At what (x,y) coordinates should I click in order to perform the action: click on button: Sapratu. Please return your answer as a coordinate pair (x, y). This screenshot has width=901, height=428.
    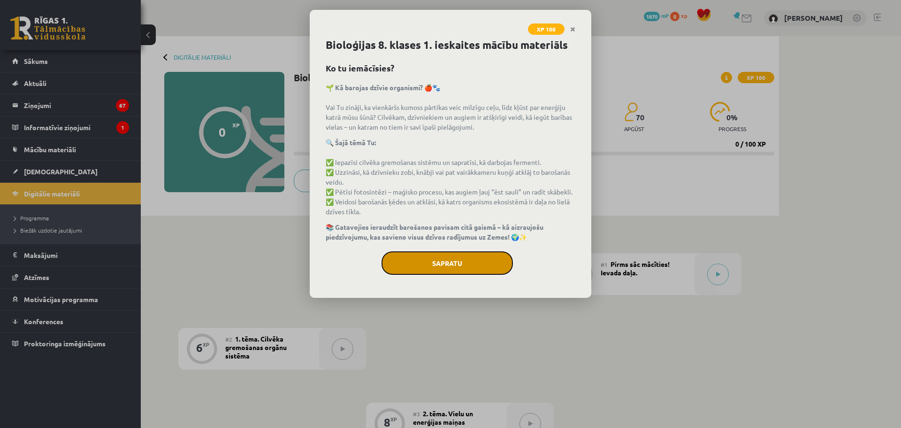
    Looking at the image, I should click on (447, 263).